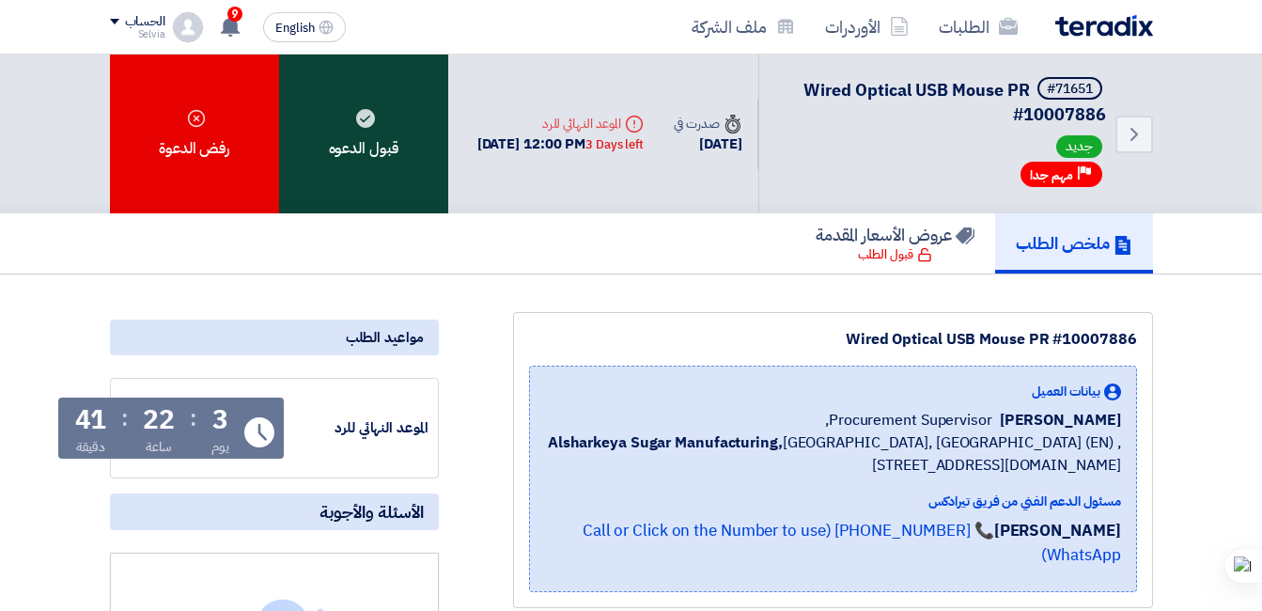 The image size is (1262, 611). What do you see at coordinates (1079, 147) in the screenshot?
I see `span: جديد` at bounding box center [1079, 147].